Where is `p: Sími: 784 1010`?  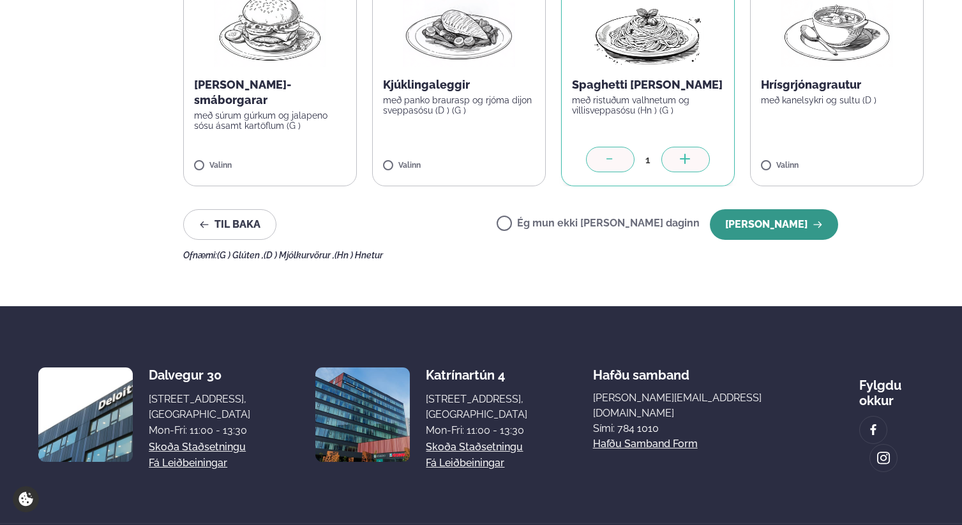 p: Sími: 784 1010 is located at coordinates (693, 429).